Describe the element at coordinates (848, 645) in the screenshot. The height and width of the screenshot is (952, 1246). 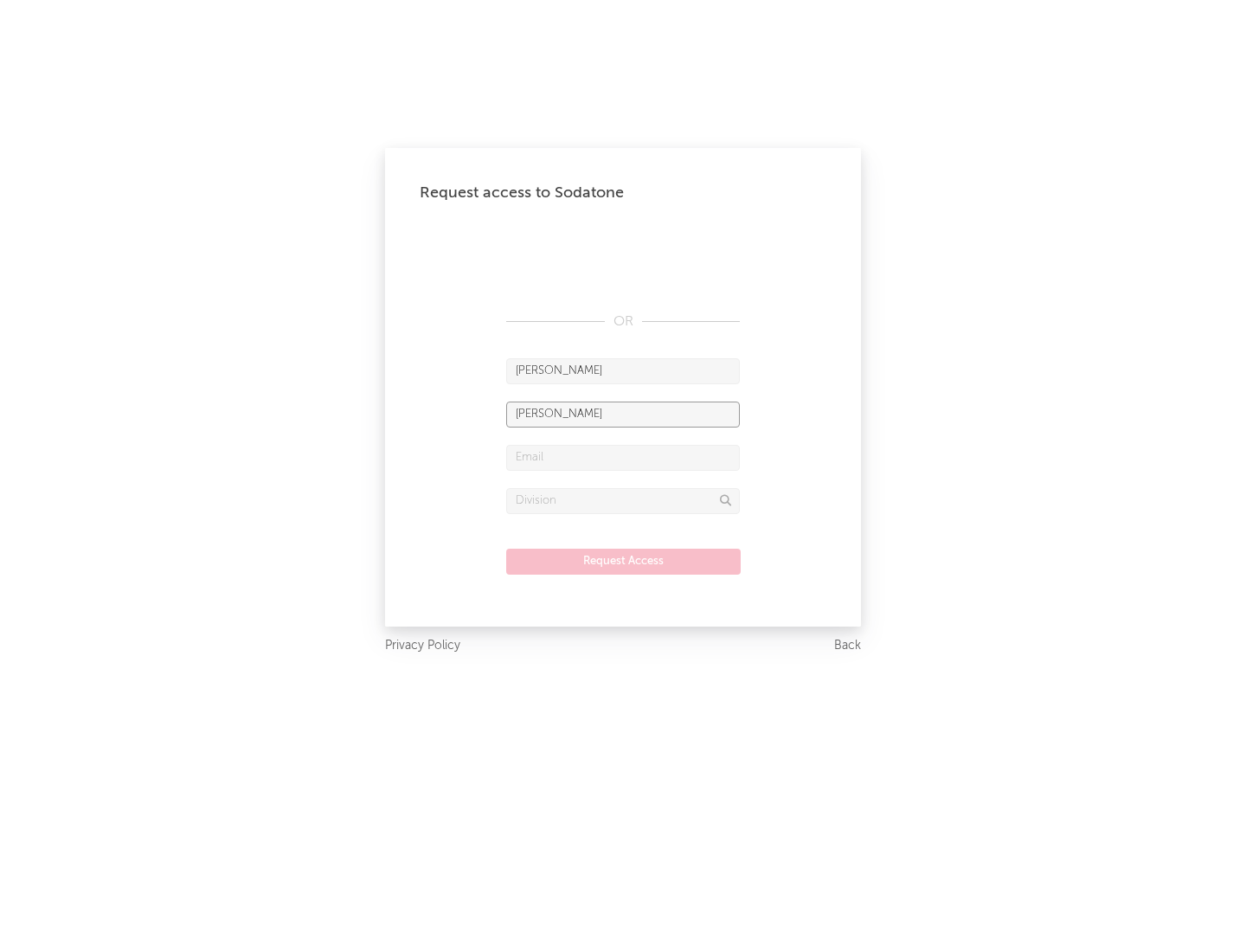
I see `a: Back` at that location.